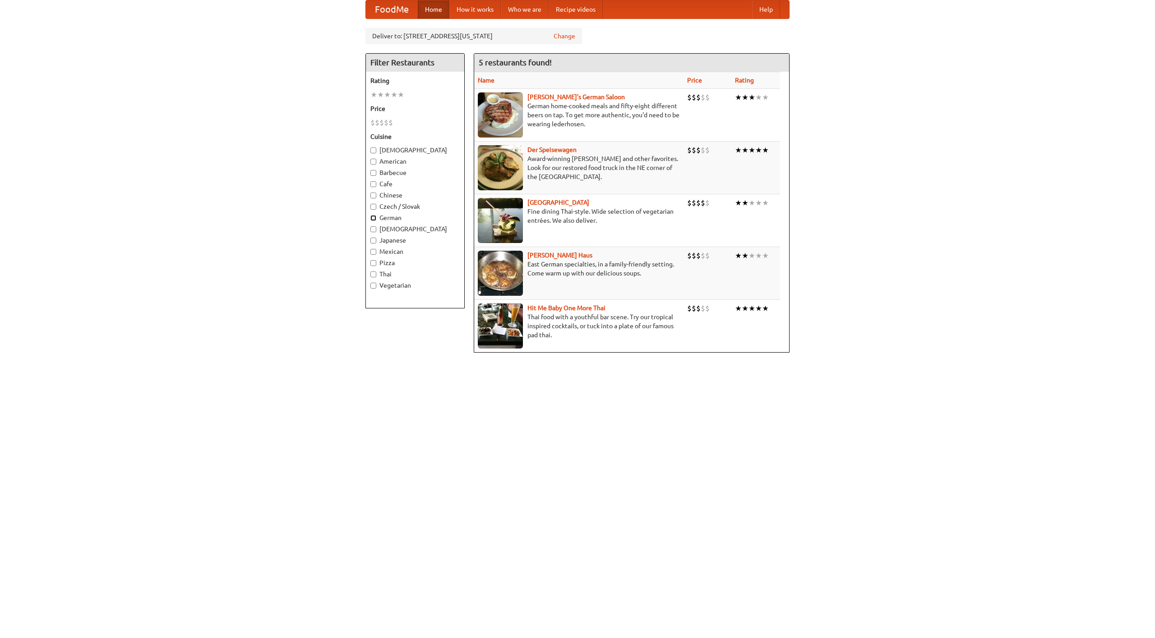 Image resolution: width=1155 pixels, height=638 pixels. What do you see at coordinates (415, 274) in the screenshot?
I see `label: Thai` at bounding box center [415, 274].